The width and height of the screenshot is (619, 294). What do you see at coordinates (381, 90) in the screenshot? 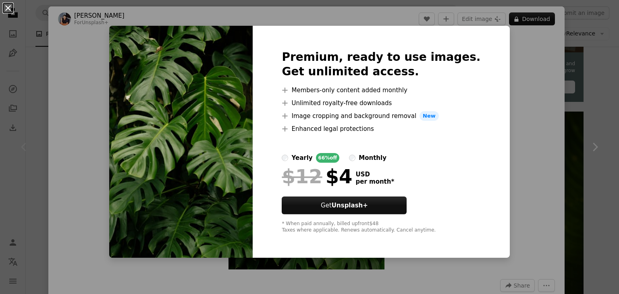
I see `li: Members-only content added monthly` at bounding box center [381, 90].